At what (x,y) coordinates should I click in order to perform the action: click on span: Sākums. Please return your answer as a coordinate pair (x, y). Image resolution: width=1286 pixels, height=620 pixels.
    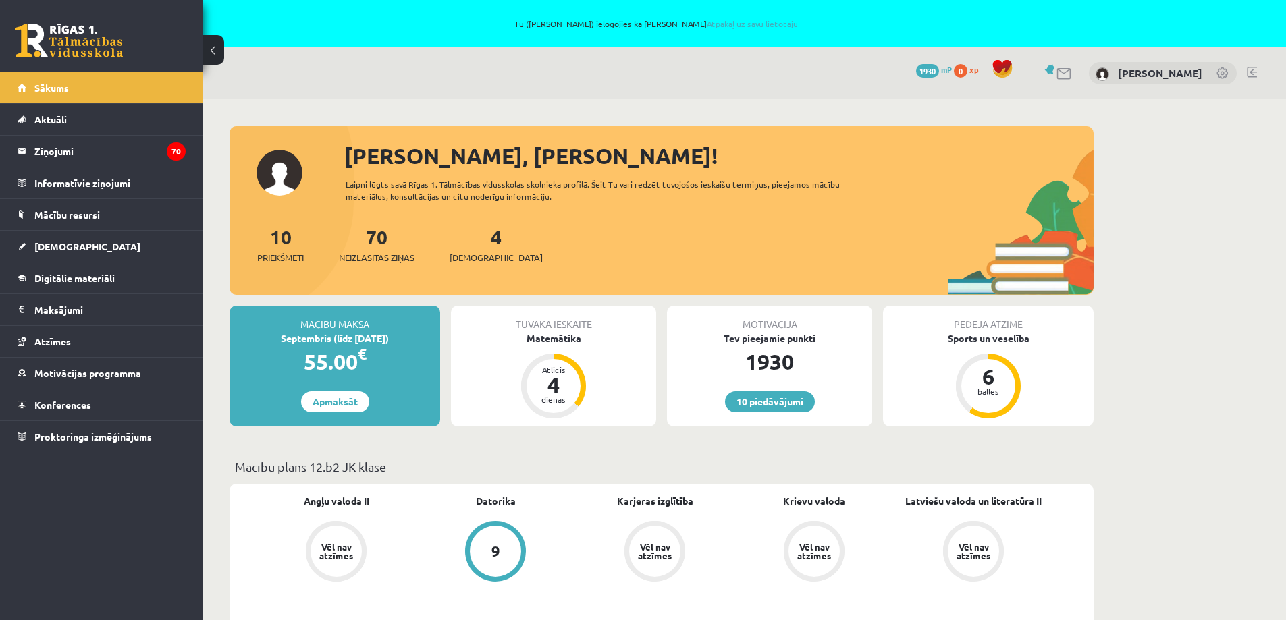
    Looking at the image, I should click on (51, 88).